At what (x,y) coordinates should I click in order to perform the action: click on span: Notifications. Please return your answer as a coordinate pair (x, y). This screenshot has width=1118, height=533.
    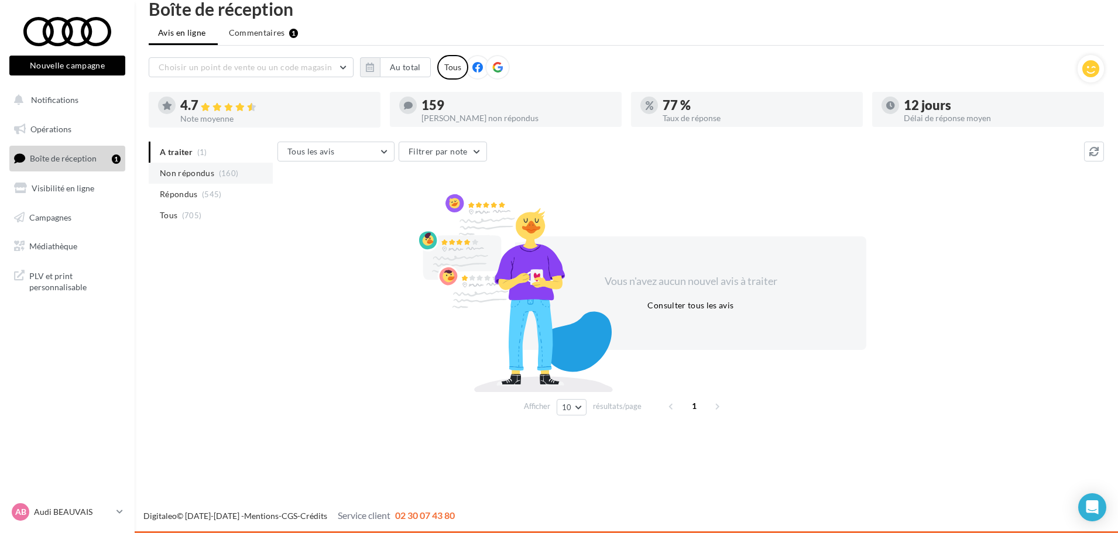
    Looking at the image, I should click on (54, 99).